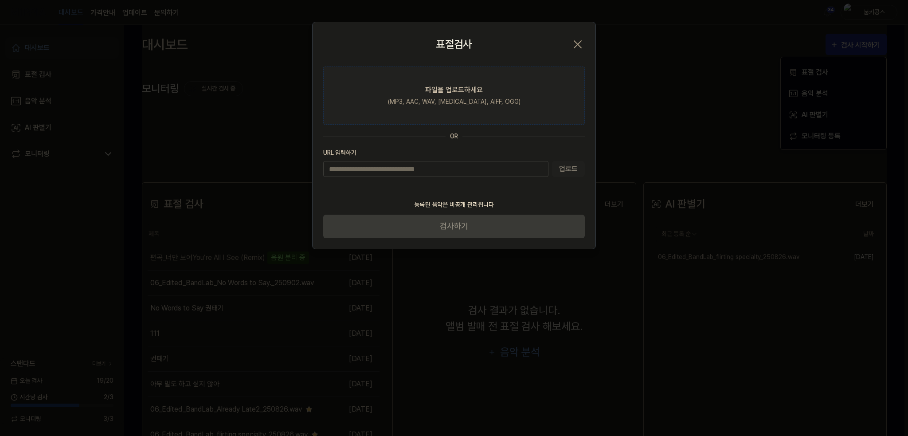 The image size is (908, 436). Describe the element at coordinates (454, 153) in the screenshot. I see `label: URL 입력하기` at that location.